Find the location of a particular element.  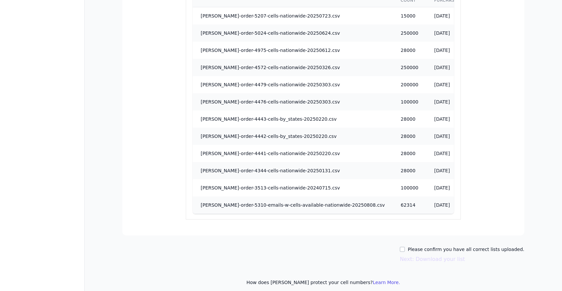

button: Learn More. is located at coordinates (386, 282).